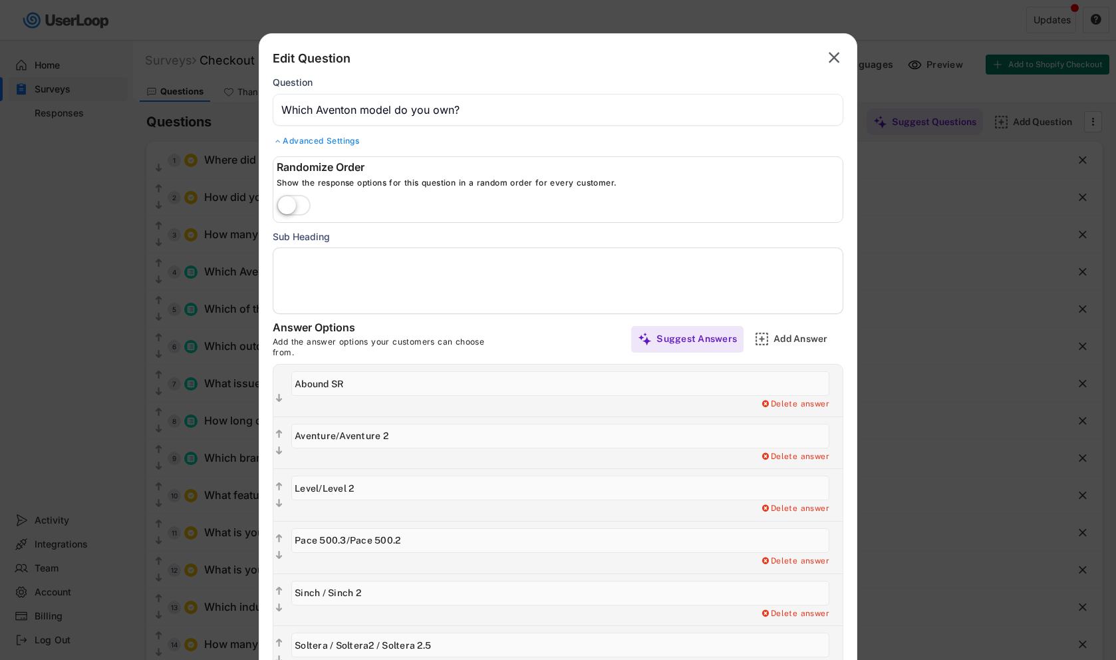 This screenshot has height=660, width=1116. I want to click on input: Abound SR, so click(560, 383).